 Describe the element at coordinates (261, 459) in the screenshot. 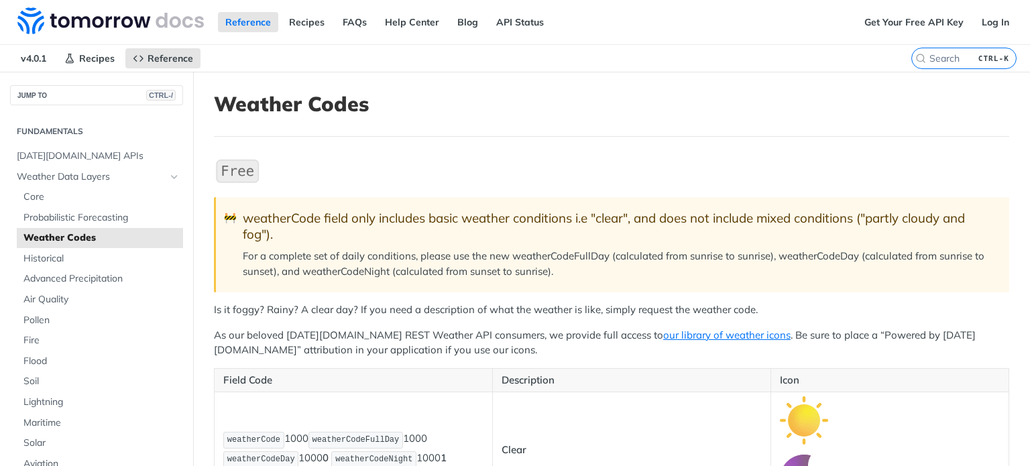

I see `span: weatherCodeDay` at that location.